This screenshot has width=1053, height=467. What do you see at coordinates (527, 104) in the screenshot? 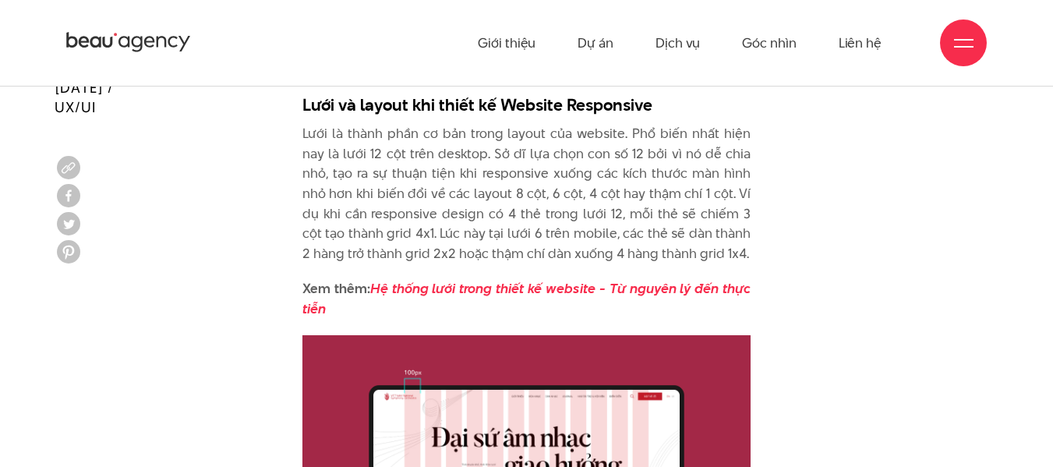
I see `h3: Lưới và layout khi thiết kế Website Responsive` at bounding box center [527, 104].